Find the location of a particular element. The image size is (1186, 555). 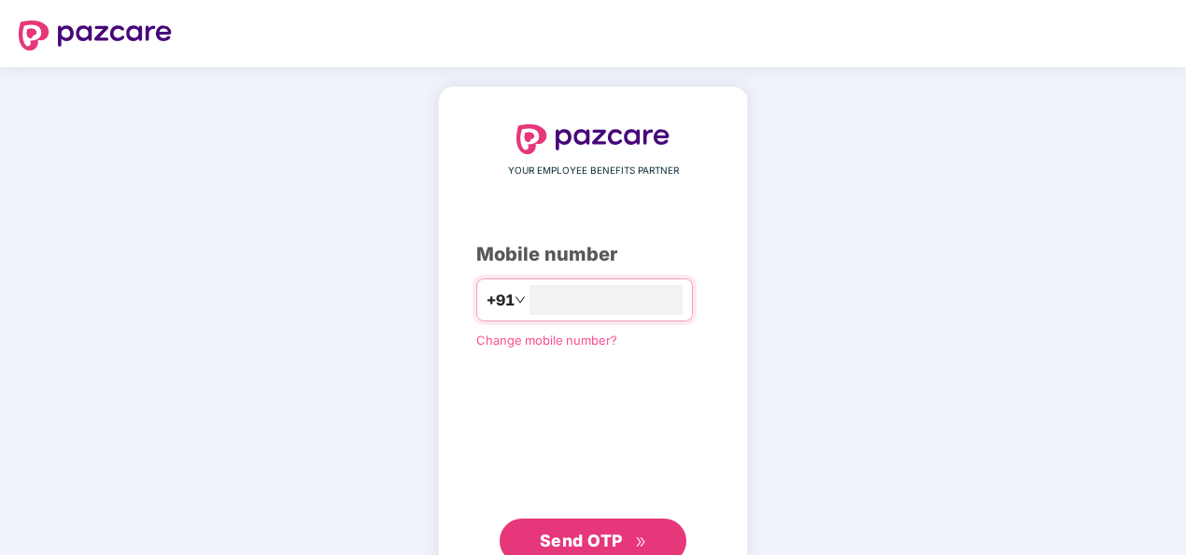

a: Change mobile number? is located at coordinates (546, 340).